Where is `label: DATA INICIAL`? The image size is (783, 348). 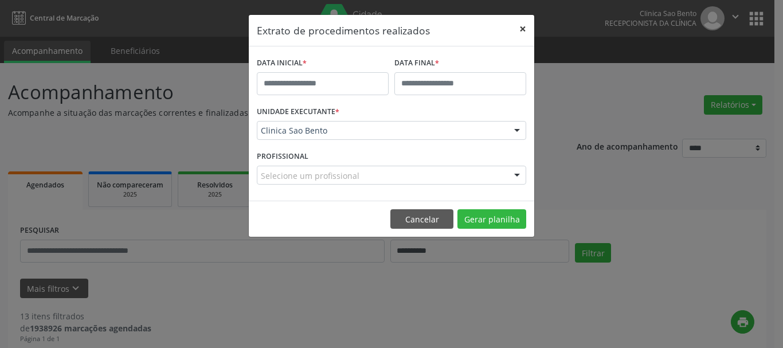 label: DATA INICIAL is located at coordinates (281, 63).